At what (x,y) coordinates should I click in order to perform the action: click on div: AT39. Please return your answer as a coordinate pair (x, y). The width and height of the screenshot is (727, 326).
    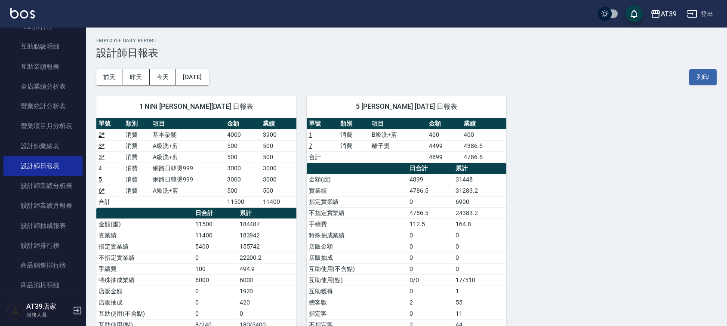
    Looking at the image, I should click on (668, 14).